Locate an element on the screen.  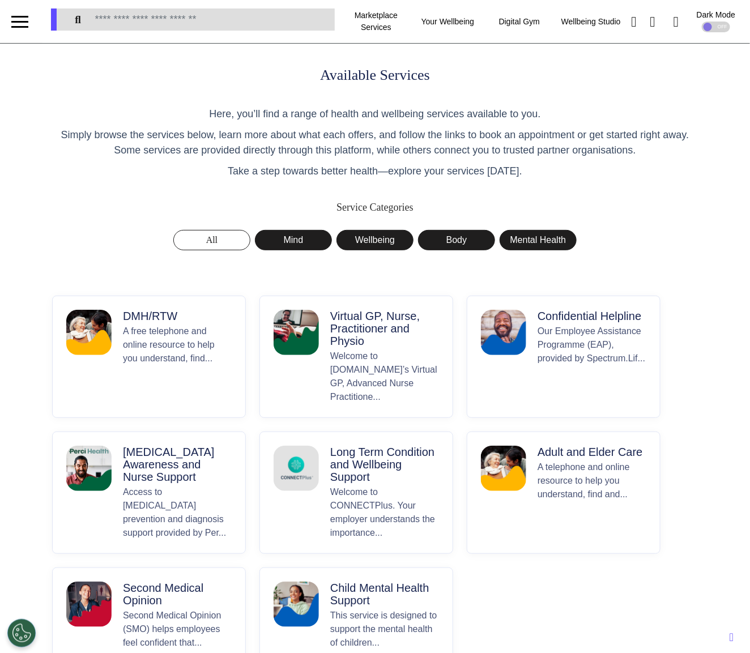
p: Simply browse the services below, learn more about what each offers, and follow the links to book... is located at coordinates (375, 143).